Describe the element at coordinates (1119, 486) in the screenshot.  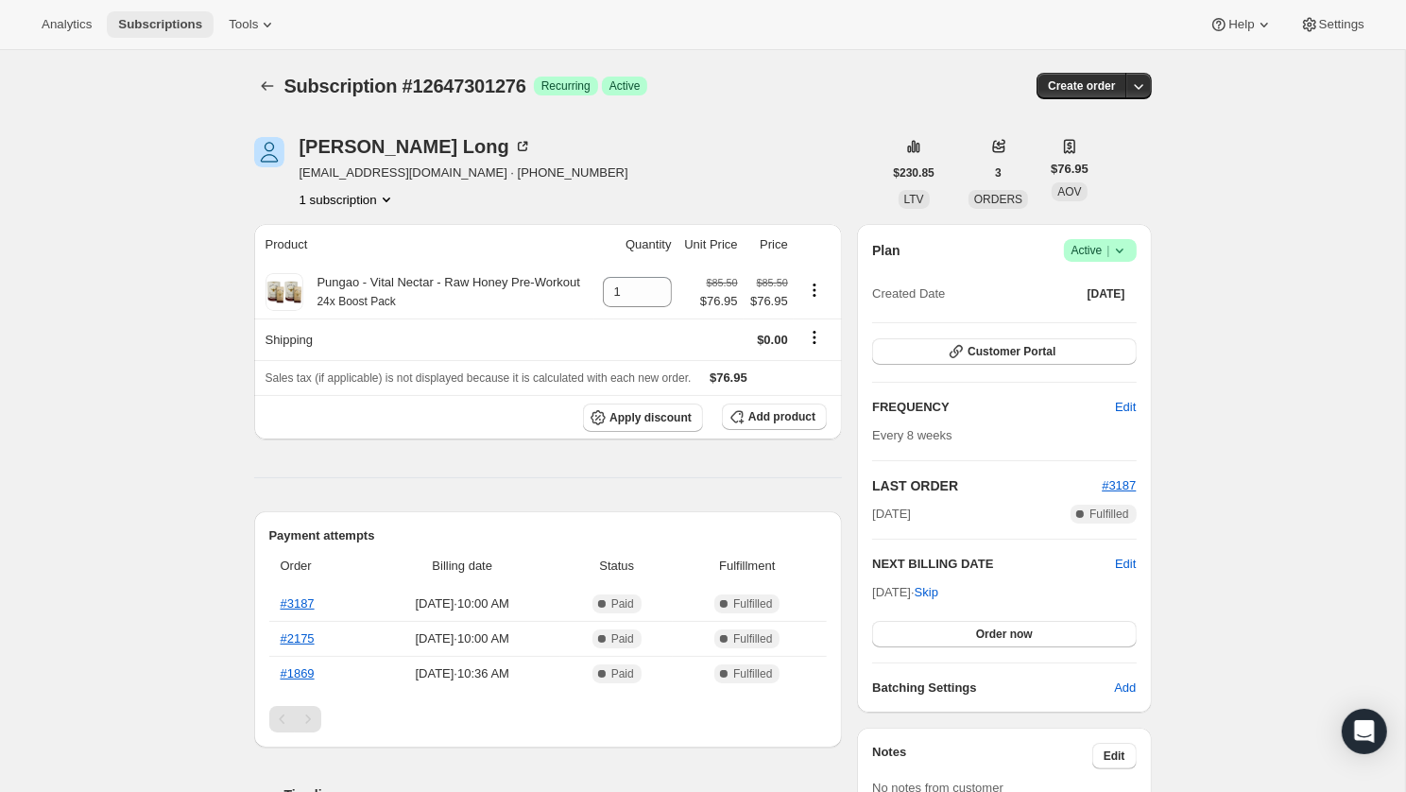
I see `button: #3187` at that location.